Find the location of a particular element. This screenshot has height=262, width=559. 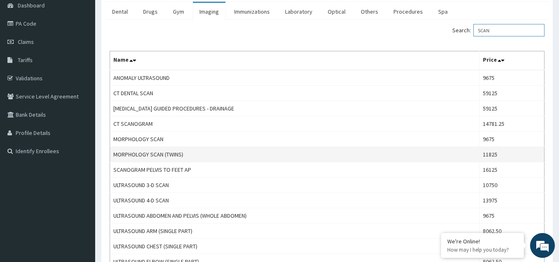

a: Laboratory is located at coordinates (299, 12).